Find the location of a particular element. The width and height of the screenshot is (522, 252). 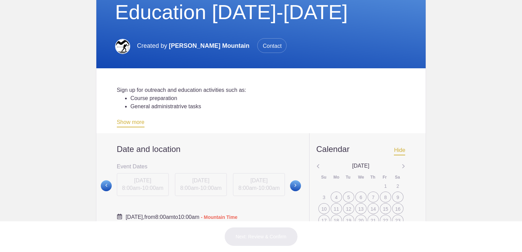

li: Day-of instruction is located at coordinates (268, 115).